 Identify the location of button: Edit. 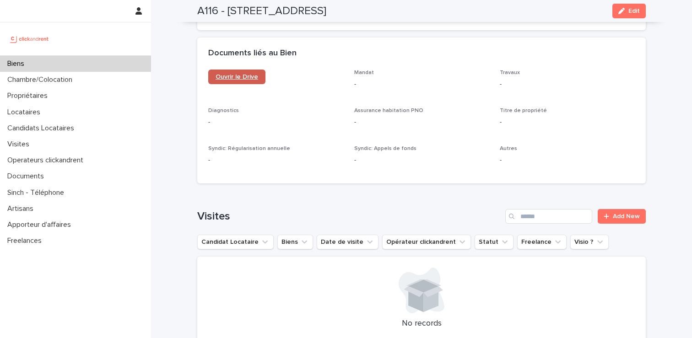
(629, 11).